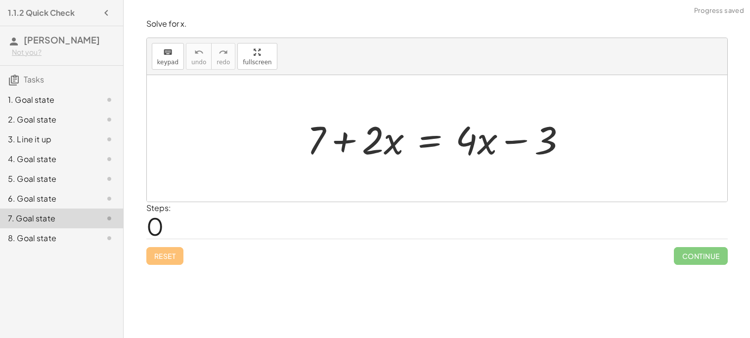 The width and height of the screenshot is (750, 338). Describe the element at coordinates (47, 238) in the screenshot. I see `div: 8. Goal state` at that location.